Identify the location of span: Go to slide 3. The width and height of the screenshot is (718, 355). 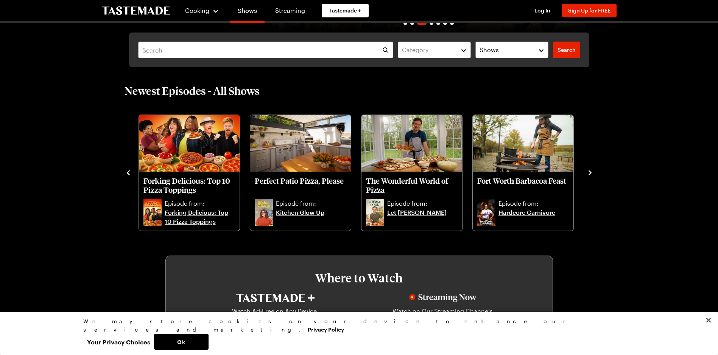
(421, 23).